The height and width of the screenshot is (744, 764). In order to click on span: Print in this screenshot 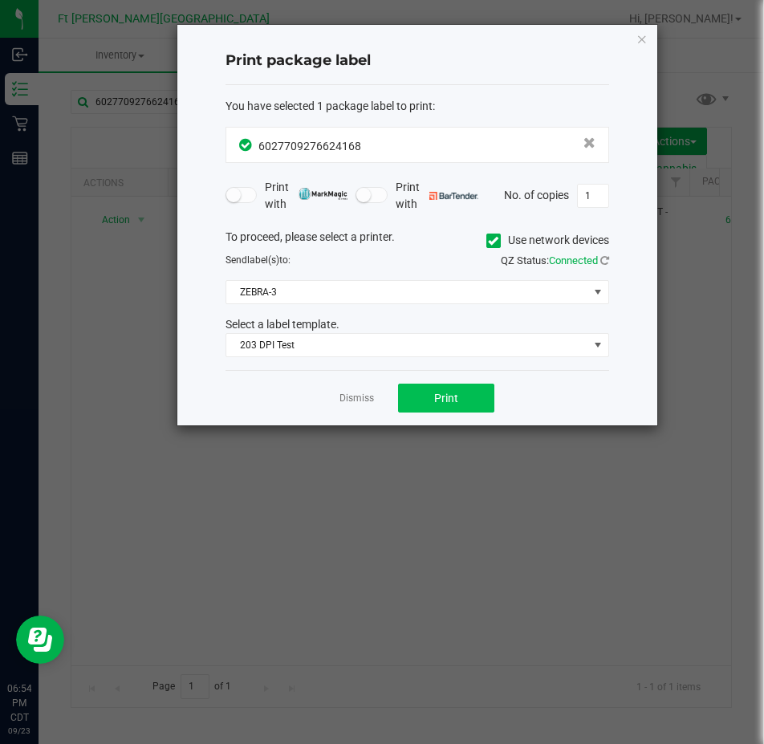, I will do `click(446, 398)`.